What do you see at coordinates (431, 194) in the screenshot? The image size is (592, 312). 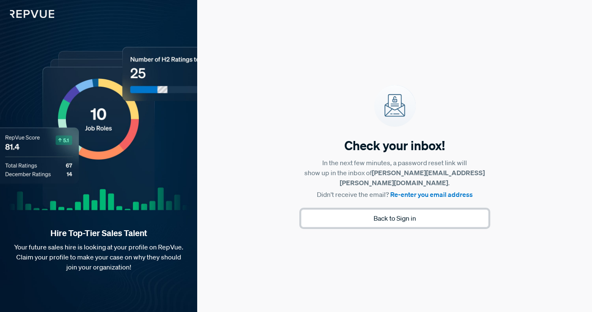 I see `a: Re-enter you email address` at bounding box center [431, 194].